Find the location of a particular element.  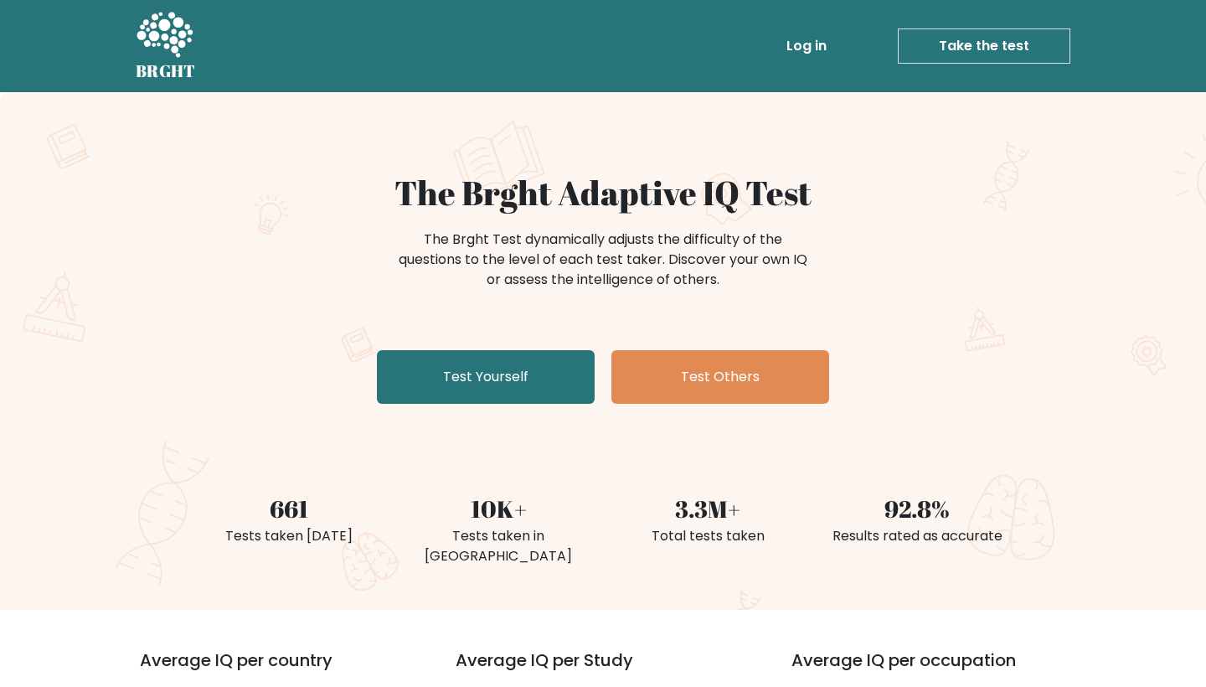

div: 3.3M+ is located at coordinates (707, 508).